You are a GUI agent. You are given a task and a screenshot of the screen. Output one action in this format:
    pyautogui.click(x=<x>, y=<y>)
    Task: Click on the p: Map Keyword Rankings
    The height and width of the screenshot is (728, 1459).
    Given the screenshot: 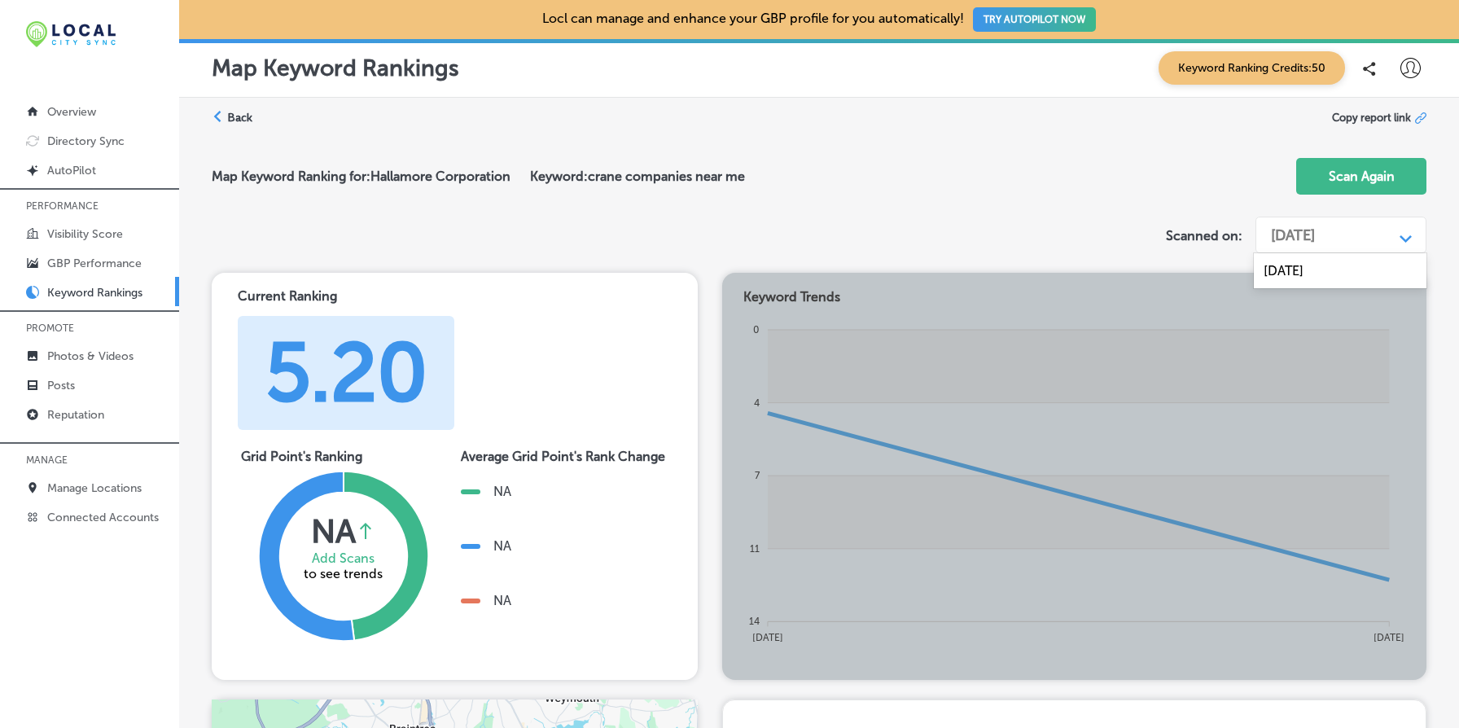 What is the action you would take?
    pyautogui.click(x=336, y=68)
    